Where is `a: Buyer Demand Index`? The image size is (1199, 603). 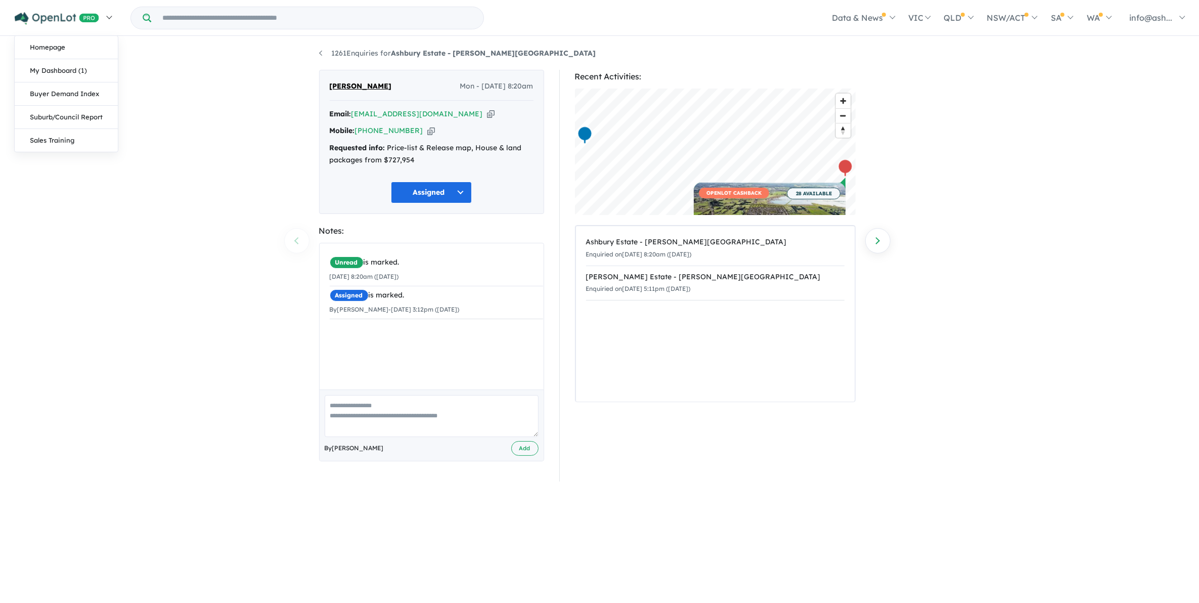 a: Buyer Demand Index is located at coordinates (66, 94).